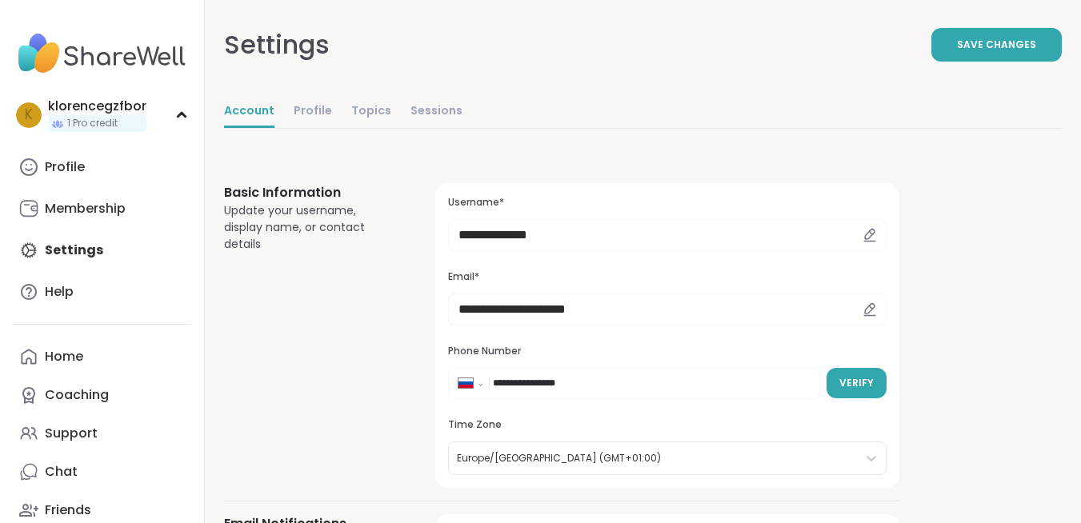  Describe the element at coordinates (102, 434) in the screenshot. I see `a: Support` at that location.